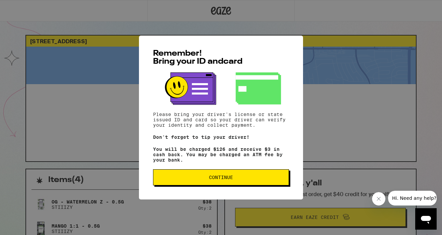  What do you see at coordinates (221, 120) in the screenshot?
I see `p: Please bring your driver's license or state issued ID and card so your driver can verify your ide...` at bounding box center [221, 120].